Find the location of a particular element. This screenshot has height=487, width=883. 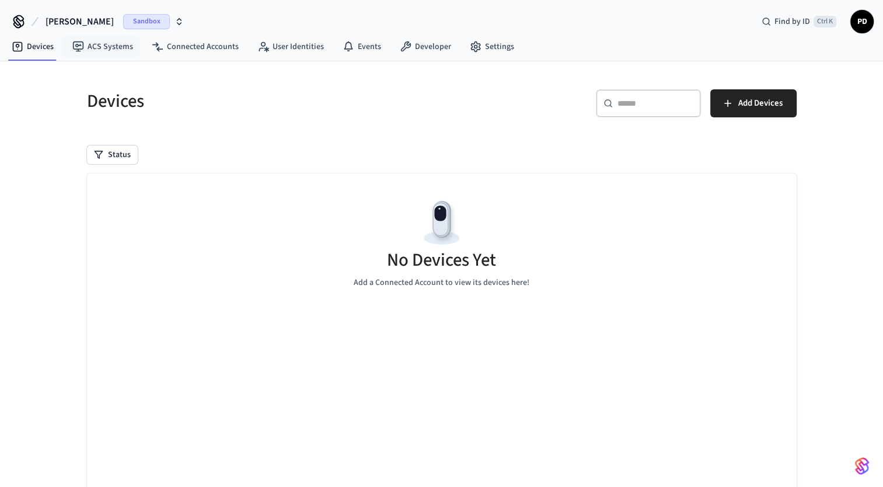

a: Connected Accounts is located at coordinates (195, 47).